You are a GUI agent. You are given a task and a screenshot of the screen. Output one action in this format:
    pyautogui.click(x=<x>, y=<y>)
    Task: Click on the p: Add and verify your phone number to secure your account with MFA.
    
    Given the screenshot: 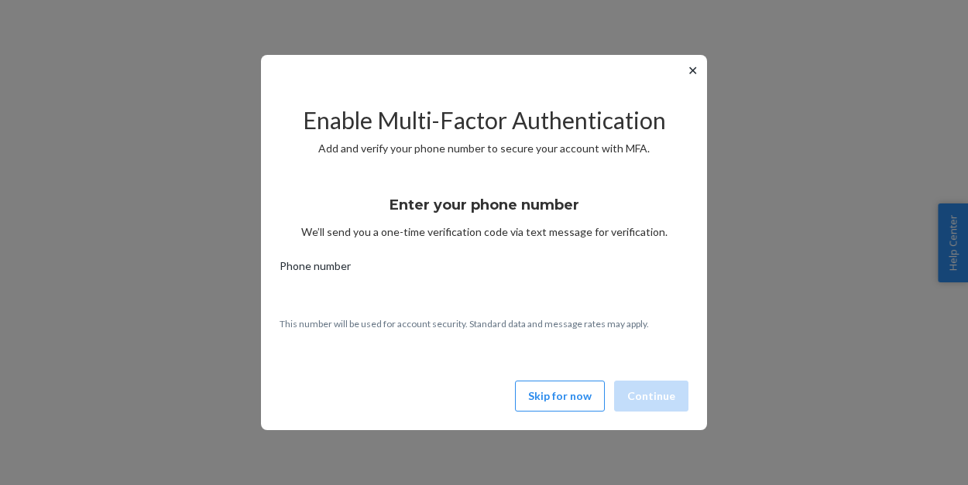 What is the action you would take?
    pyautogui.click(x=484, y=149)
    